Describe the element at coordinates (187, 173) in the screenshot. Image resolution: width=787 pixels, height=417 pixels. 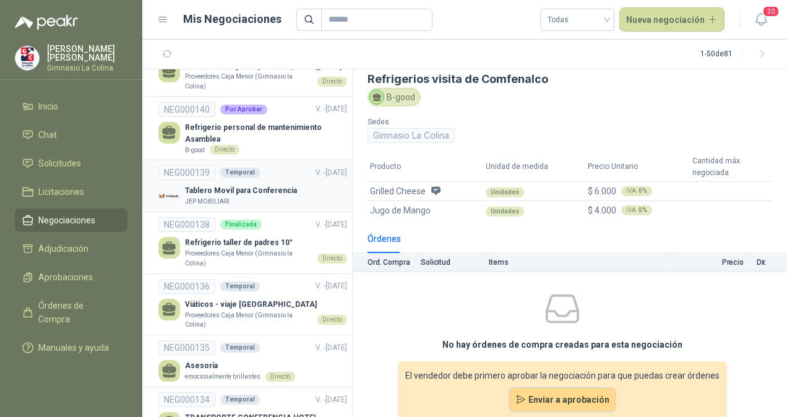
I see `div: NEG000139` at that location.